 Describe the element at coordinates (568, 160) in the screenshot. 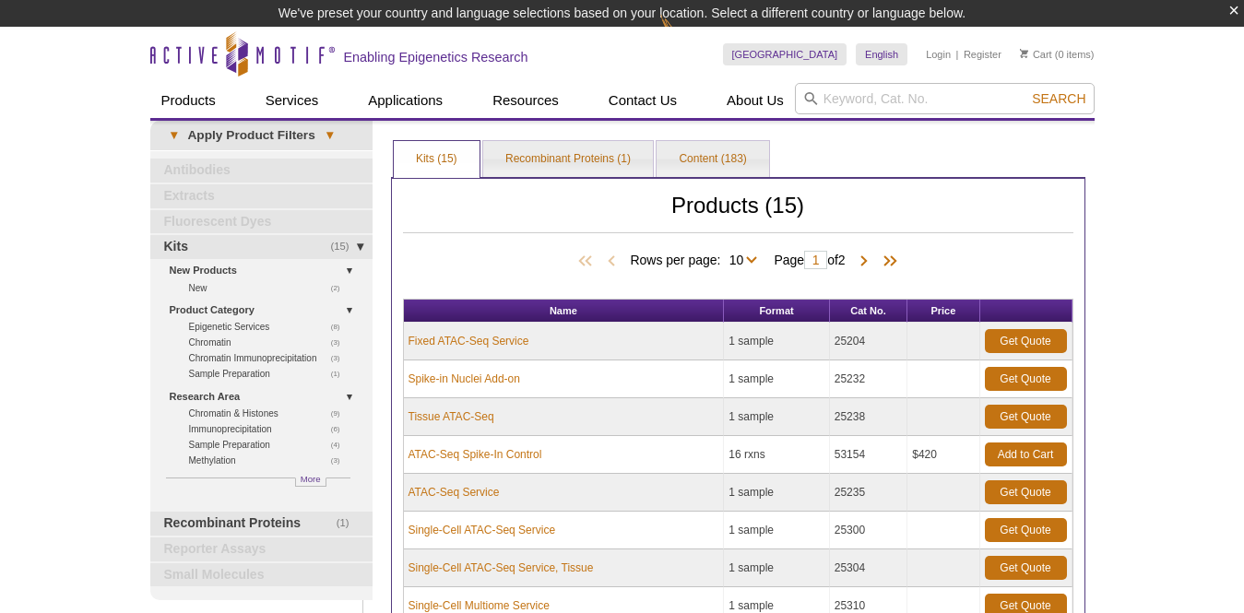

I see `a: Recombinant Proteins (1)` at that location.